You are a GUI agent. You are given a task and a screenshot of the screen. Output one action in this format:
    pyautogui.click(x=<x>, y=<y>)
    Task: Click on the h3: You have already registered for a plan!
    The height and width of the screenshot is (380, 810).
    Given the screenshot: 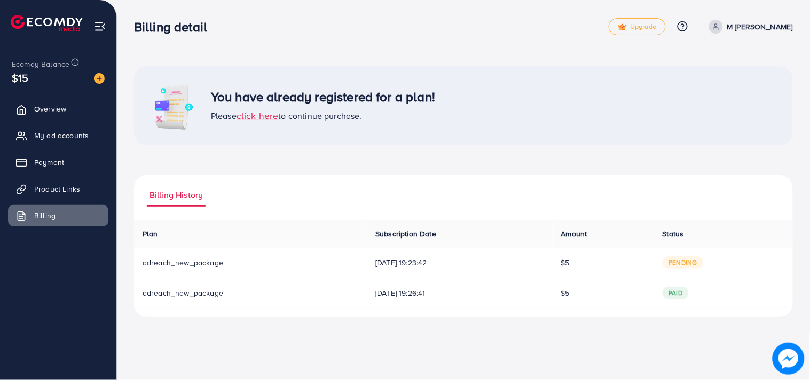 What is the action you would take?
    pyautogui.click(x=323, y=97)
    